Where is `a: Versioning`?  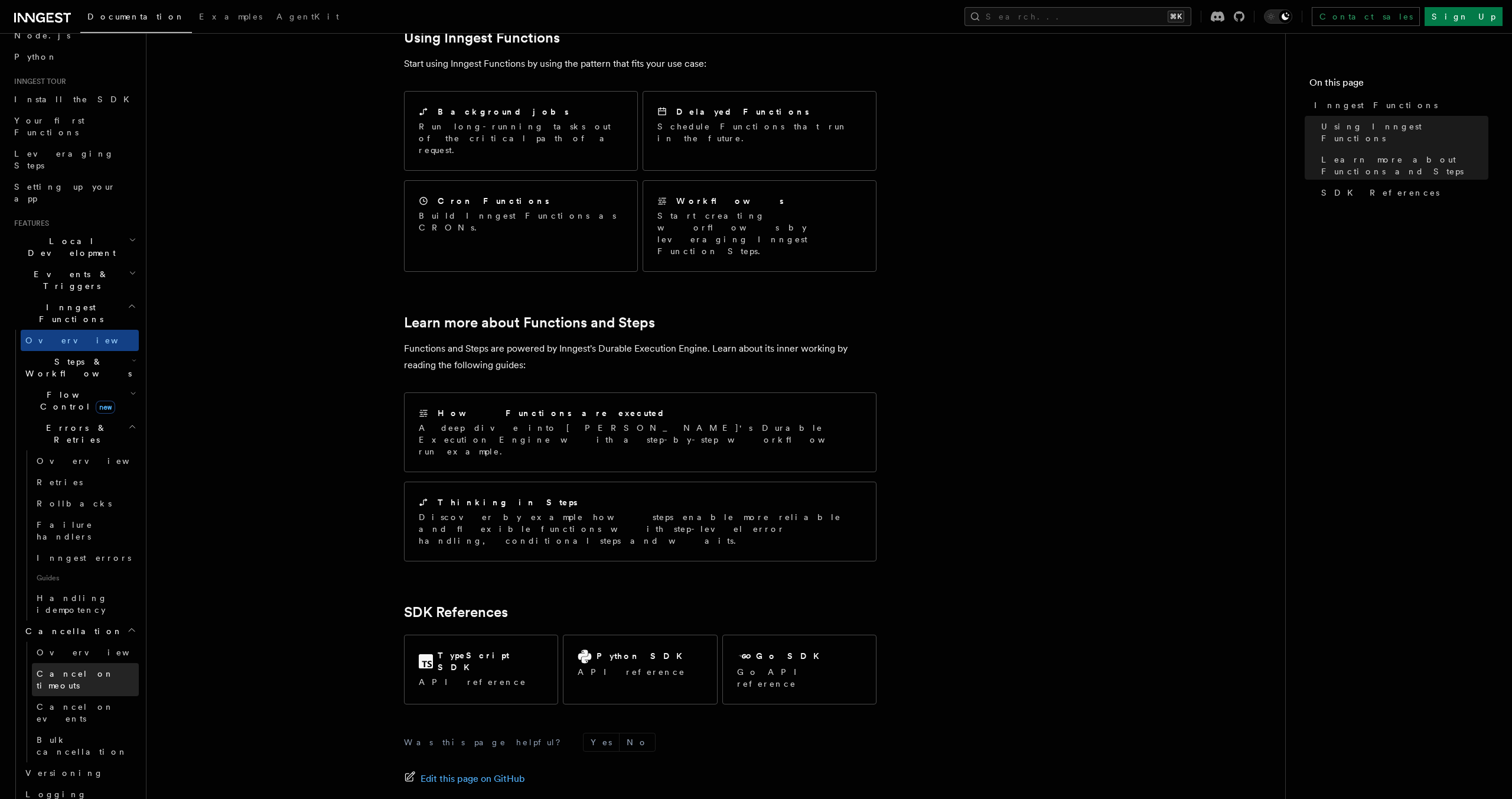
a: Versioning is located at coordinates (80, 773).